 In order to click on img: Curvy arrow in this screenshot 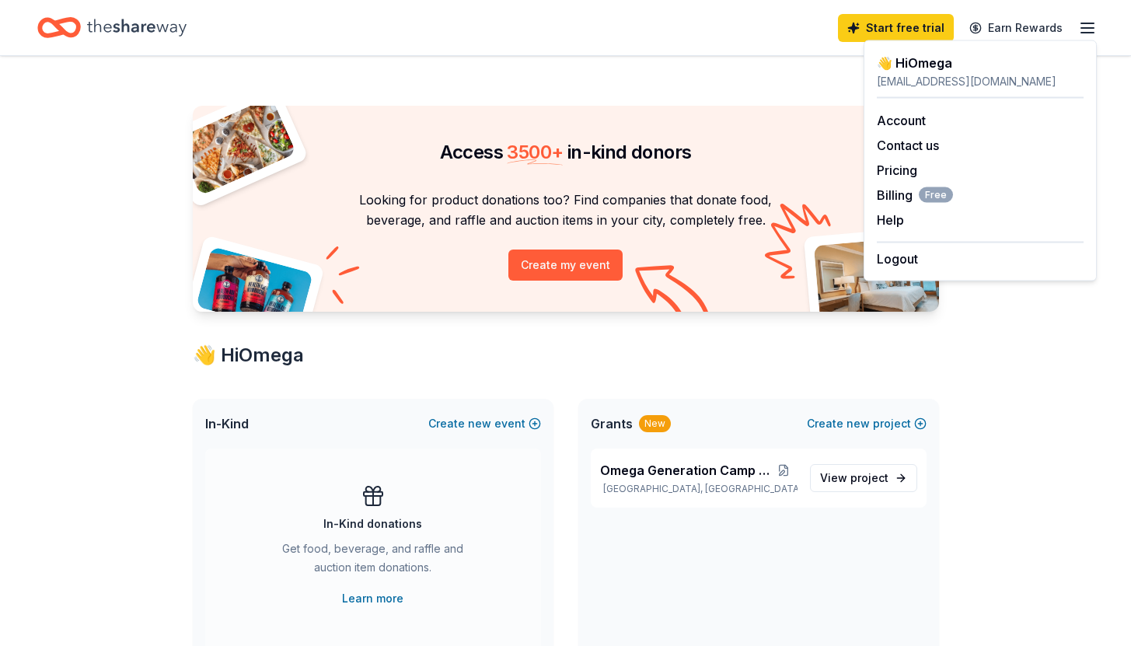, I will do `click(674, 294)`.